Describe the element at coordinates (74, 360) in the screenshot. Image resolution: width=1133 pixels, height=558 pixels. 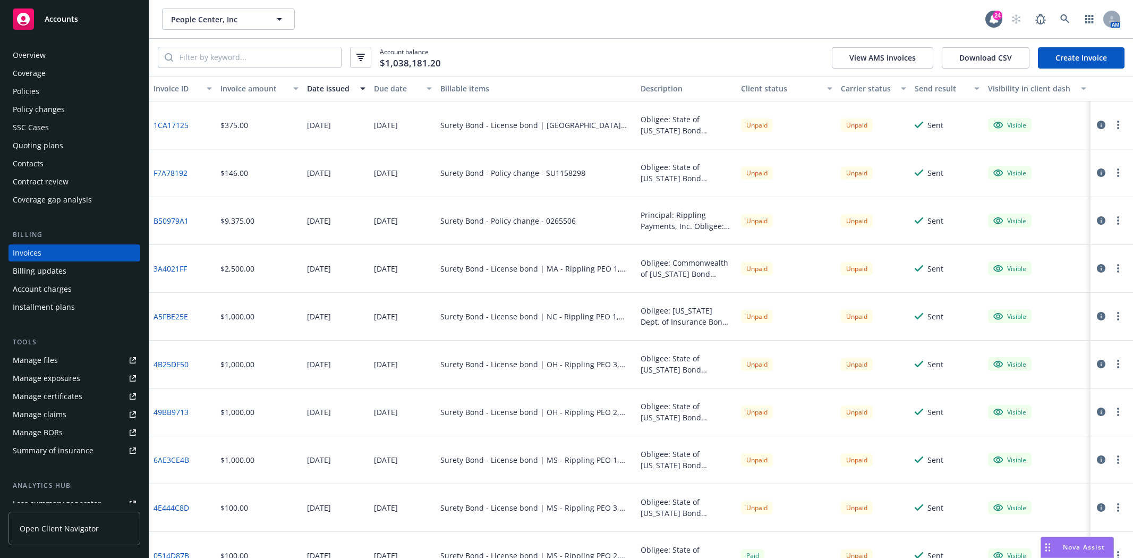
I see `a: Manage files` at that location.